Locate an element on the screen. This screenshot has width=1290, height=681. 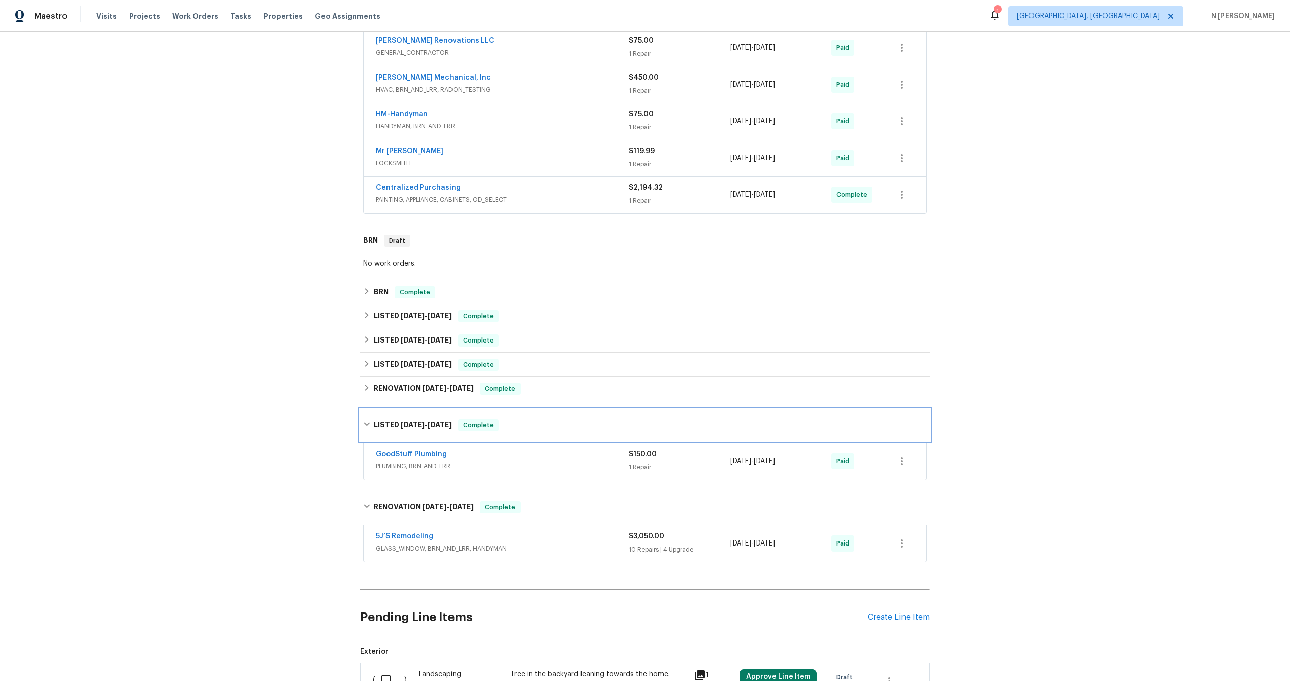
span: $150.00 is located at coordinates (643, 455).